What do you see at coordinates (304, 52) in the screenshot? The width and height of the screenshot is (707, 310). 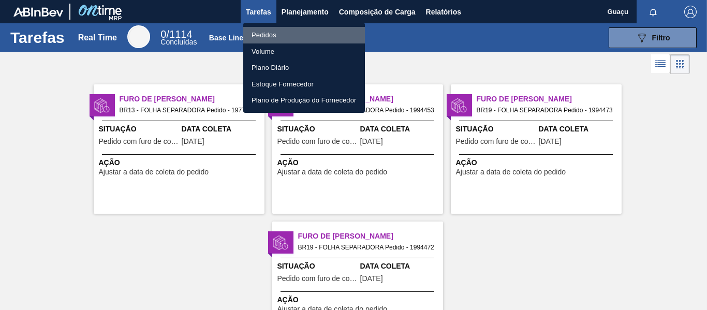 I see `li: Volume` at bounding box center [304, 52].